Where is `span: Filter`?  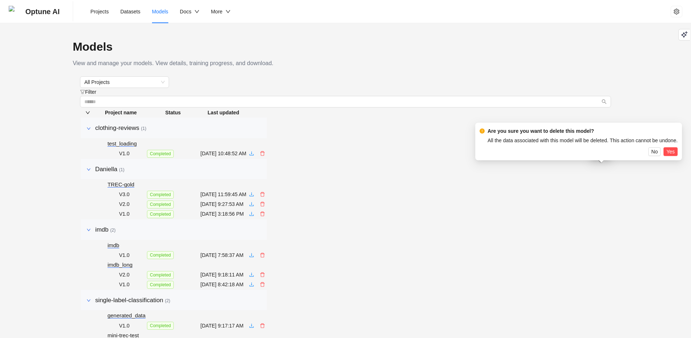 span: Filter is located at coordinates (90, 92).